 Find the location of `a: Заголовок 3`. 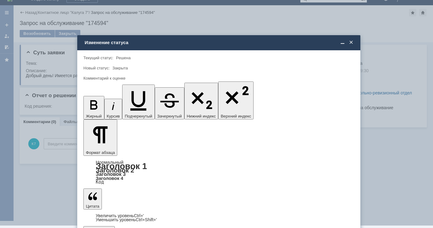

a: Заголовок 3 is located at coordinates (111, 174).